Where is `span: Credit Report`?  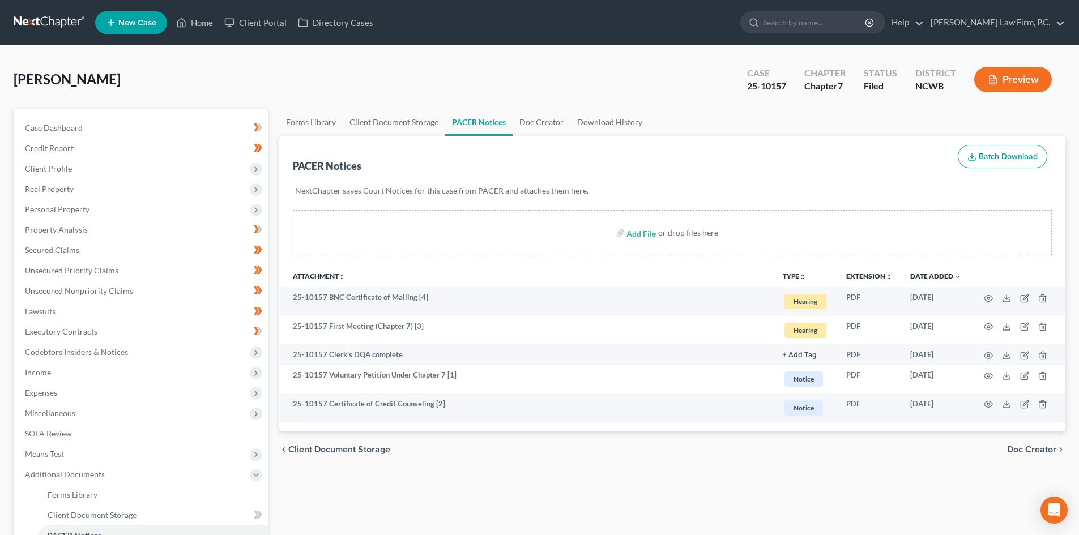
span: Credit Report is located at coordinates (49, 148).